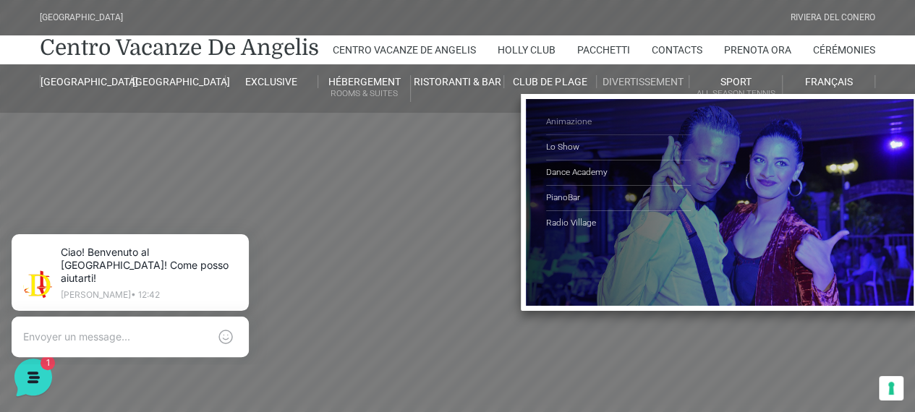 The height and width of the screenshot is (412, 915). Describe the element at coordinates (829, 82) in the screenshot. I see `a: Français` at that location.